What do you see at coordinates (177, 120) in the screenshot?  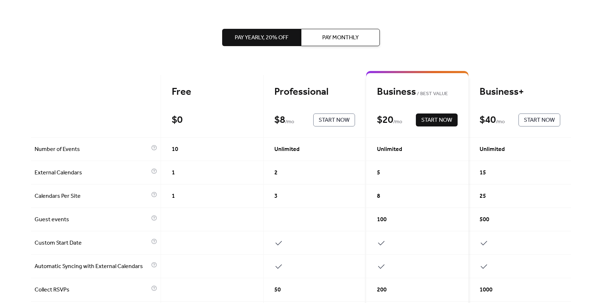 I see `div: $ 0` at bounding box center [177, 120].